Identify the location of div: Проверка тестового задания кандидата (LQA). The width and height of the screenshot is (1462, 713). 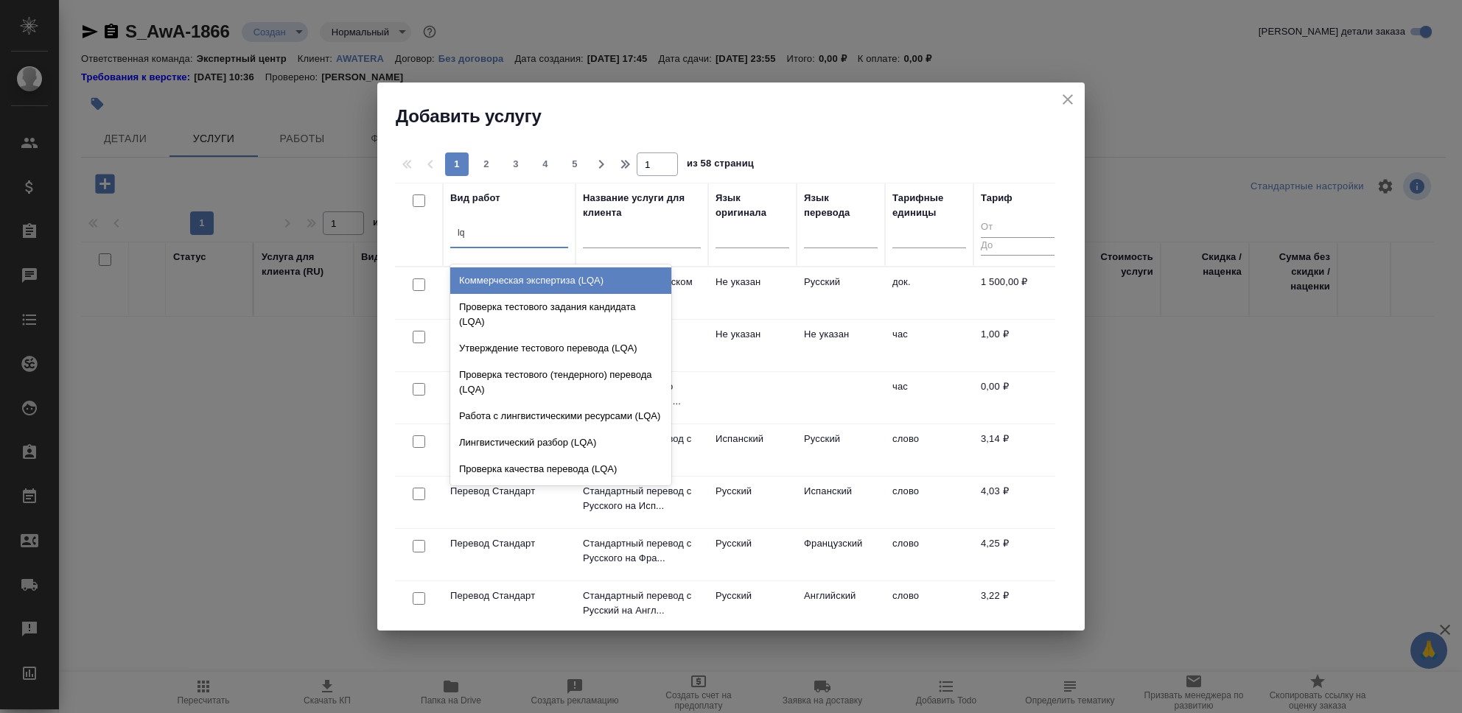
(561, 315).